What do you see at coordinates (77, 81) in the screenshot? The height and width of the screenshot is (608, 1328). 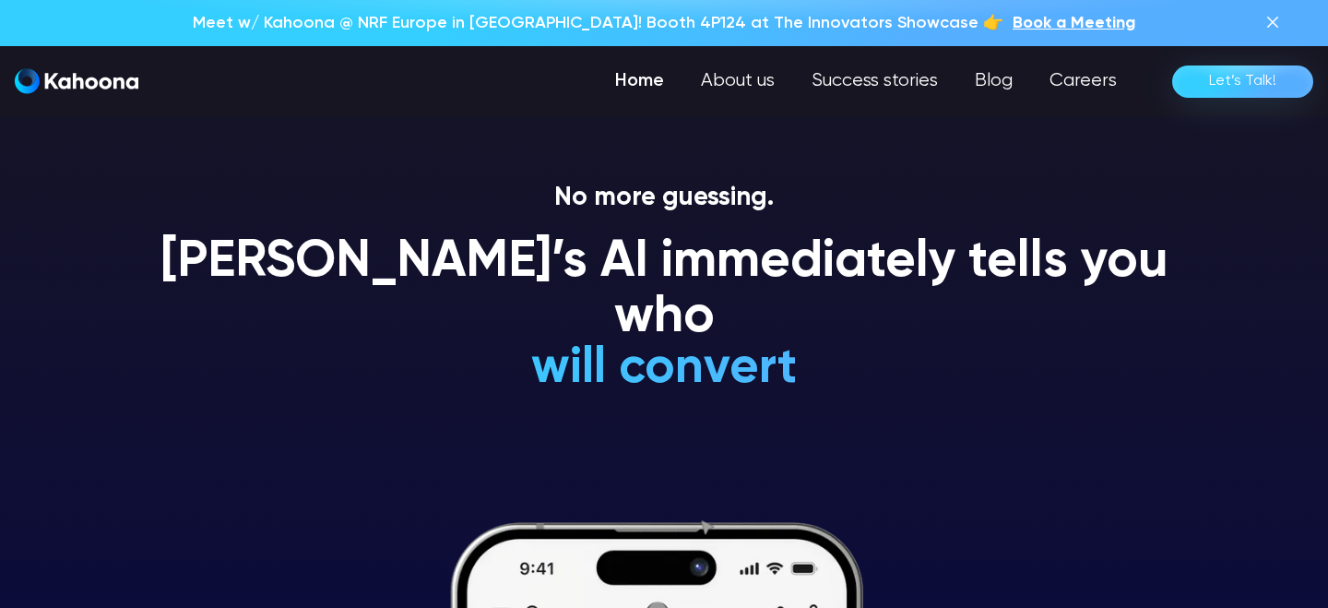 I see `img: Kahoona logo white` at bounding box center [77, 81].